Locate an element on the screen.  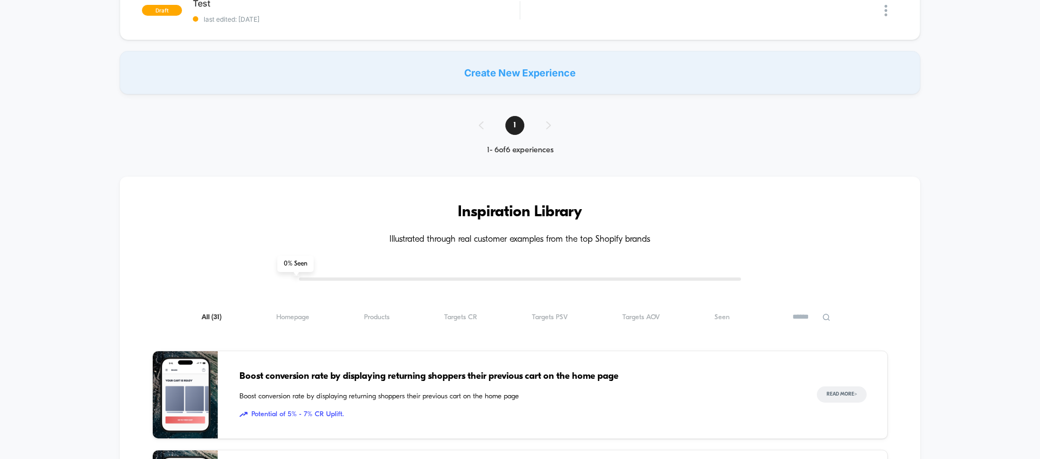
span: ( 31 ) is located at coordinates (216, 317).